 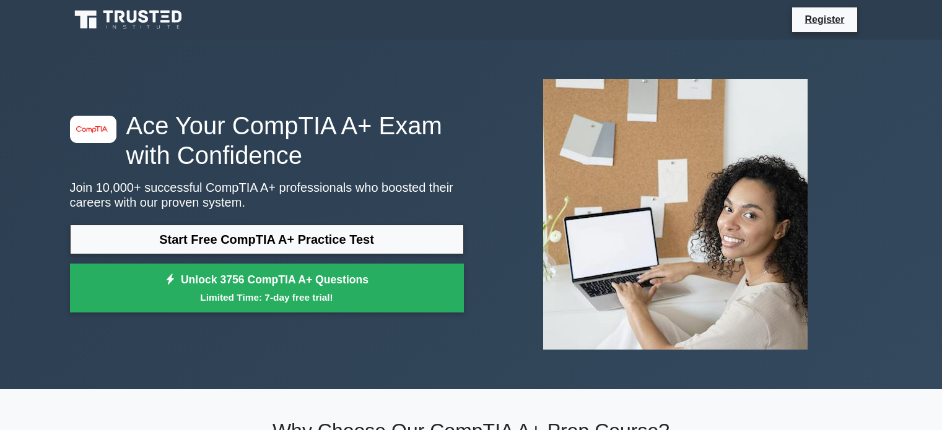 What do you see at coordinates (824, 19) in the screenshot?
I see `a: Register` at bounding box center [824, 19].